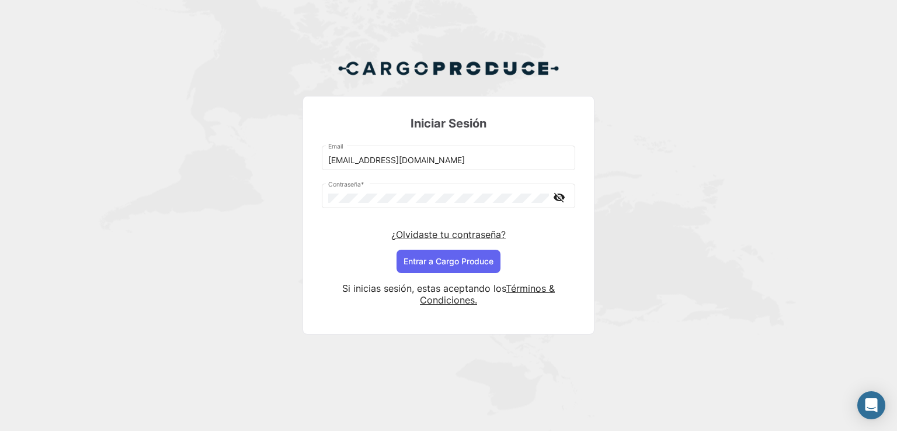 The width and height of the screenshot is (897, 431). Describe the element at coordinates (449, 68) in the screenshot. I see `img: Cargo Produce Logo` at that location.